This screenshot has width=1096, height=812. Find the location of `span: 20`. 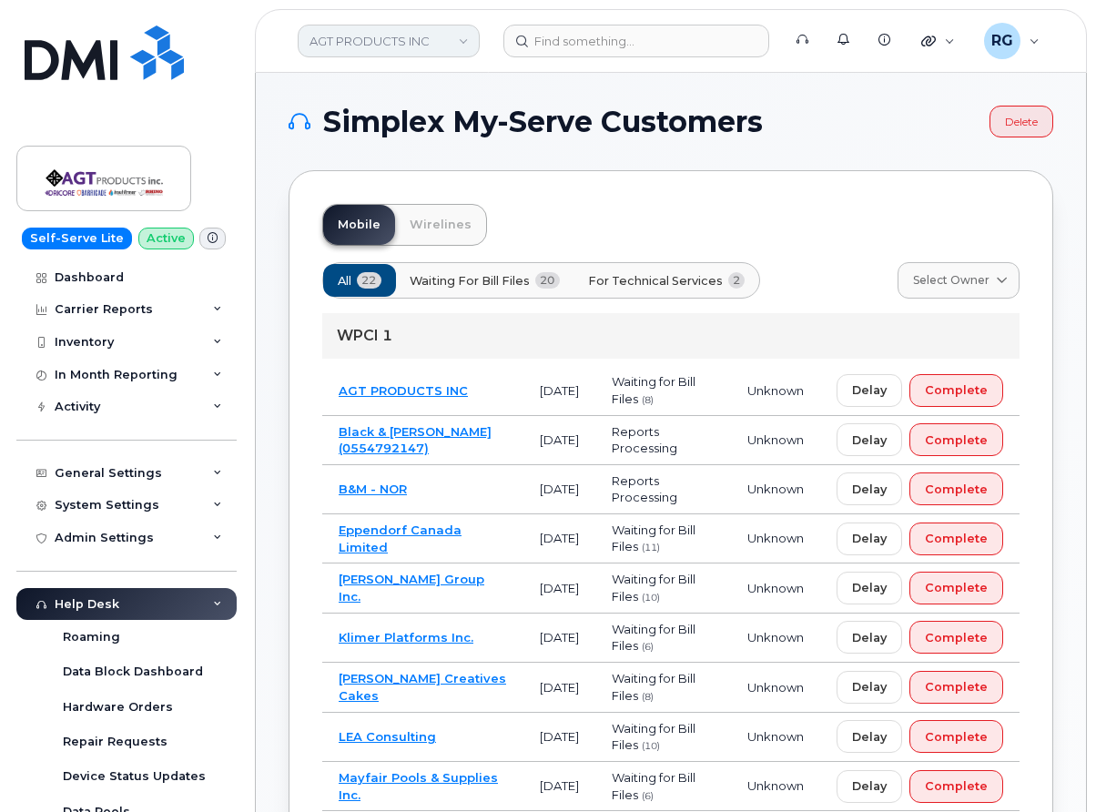

span: 20 is located at coordinates (547, 280).